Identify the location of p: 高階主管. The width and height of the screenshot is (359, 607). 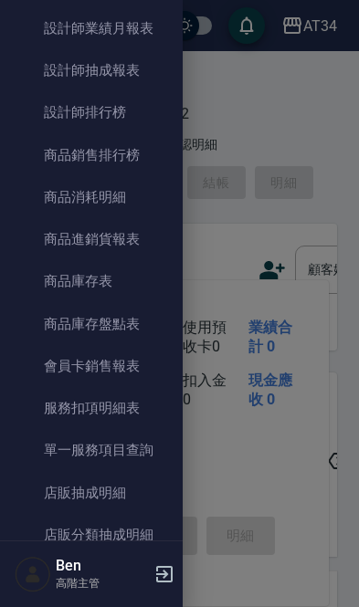
(102, 584).